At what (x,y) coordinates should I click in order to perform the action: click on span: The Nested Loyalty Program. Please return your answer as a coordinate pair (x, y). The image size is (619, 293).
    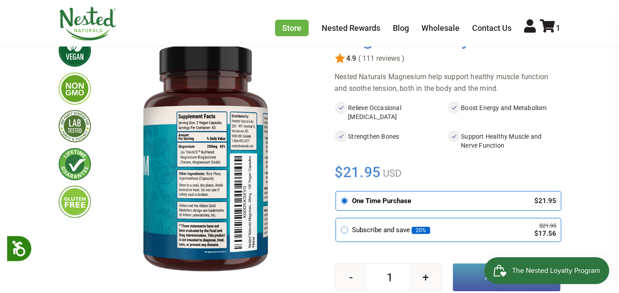
    Looking at the image, I should click on (72, 13).